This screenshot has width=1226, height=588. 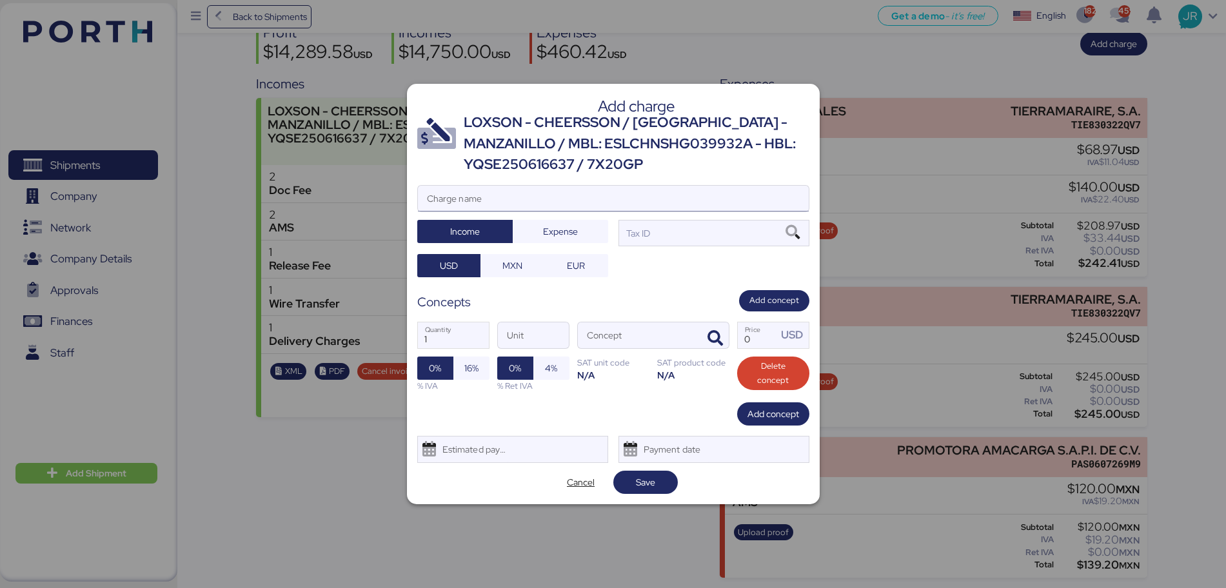 I want to click on input: Price, so click(x=758, y=335).